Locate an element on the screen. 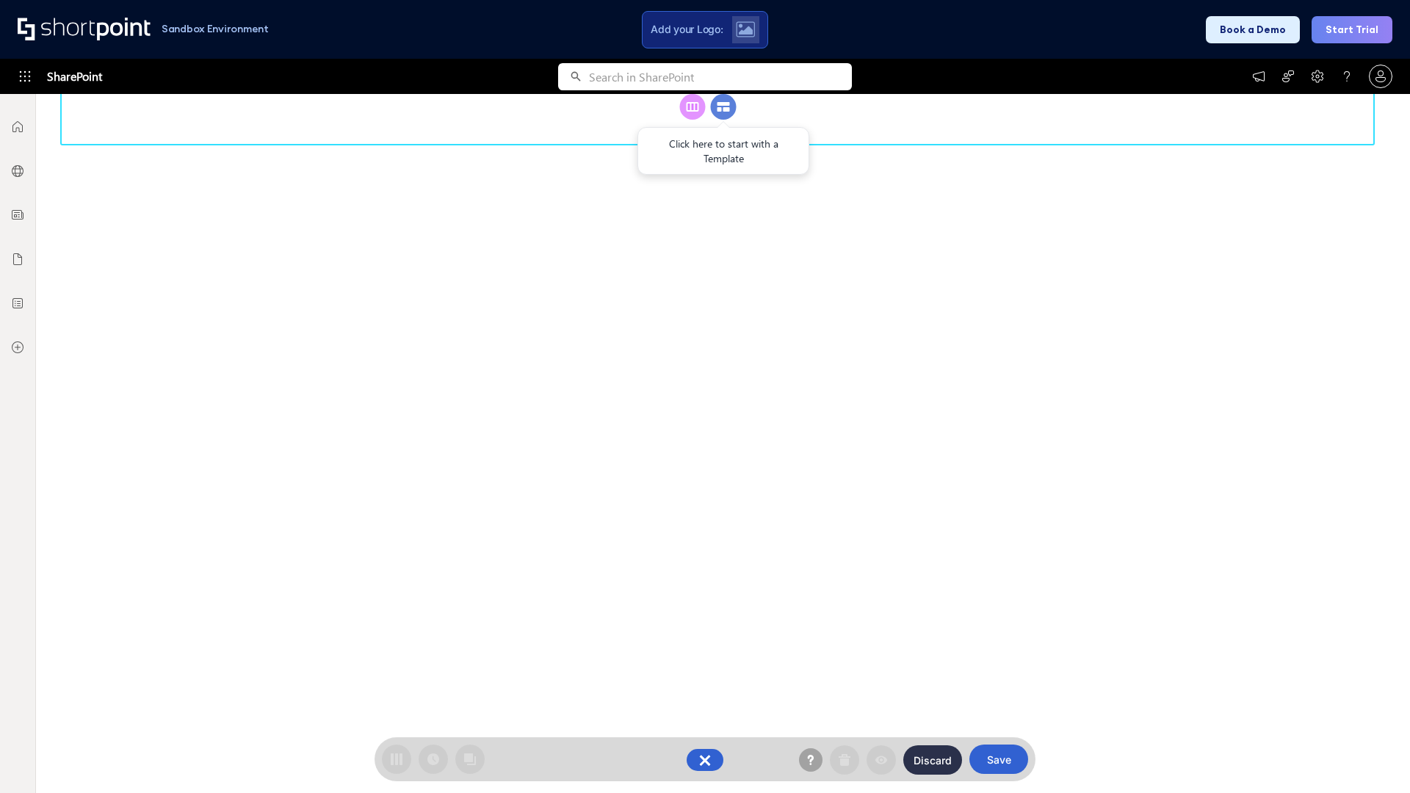  button: Discard is located at coordinates (932, 760).